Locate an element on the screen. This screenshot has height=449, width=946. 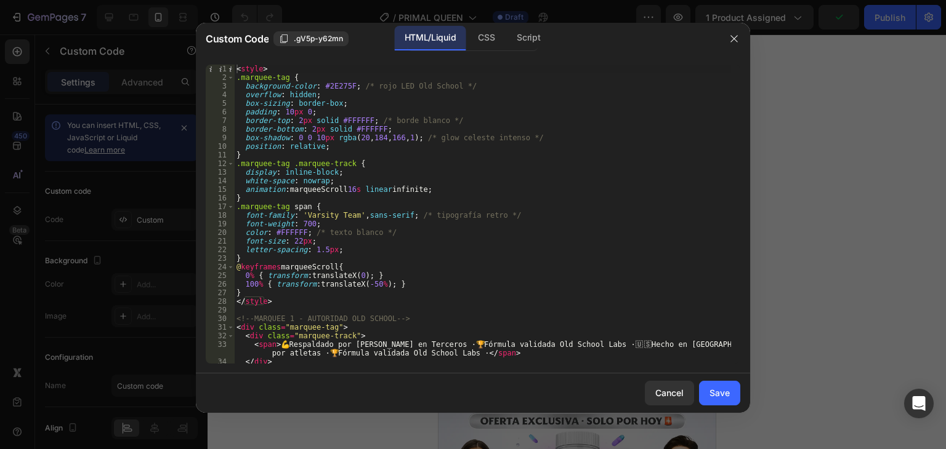
strong: Llévalo Hoy con Descuento is located at coordinates (145, 353).